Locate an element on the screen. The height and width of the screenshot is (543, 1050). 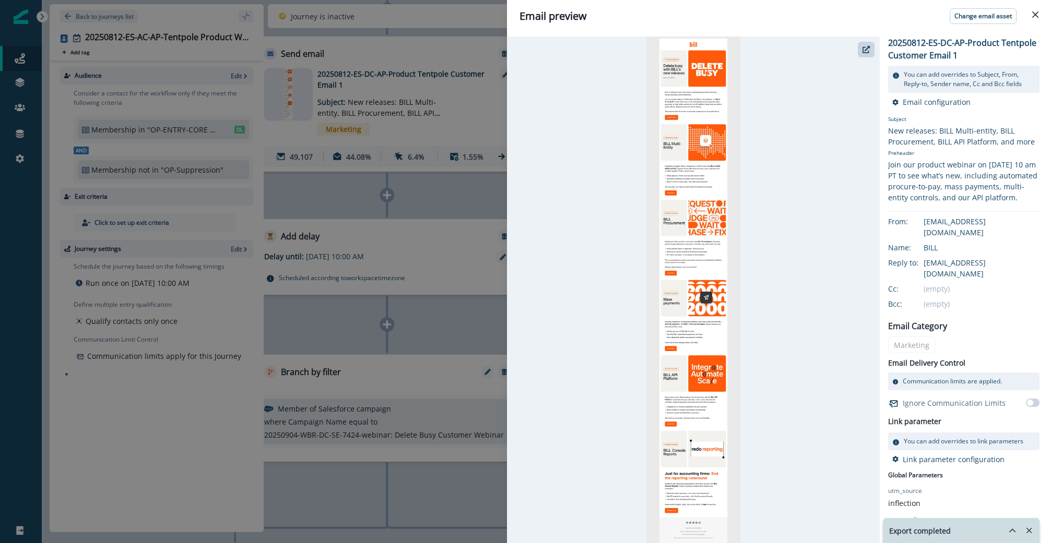
button: Close is located at coordinates (1035, 15).